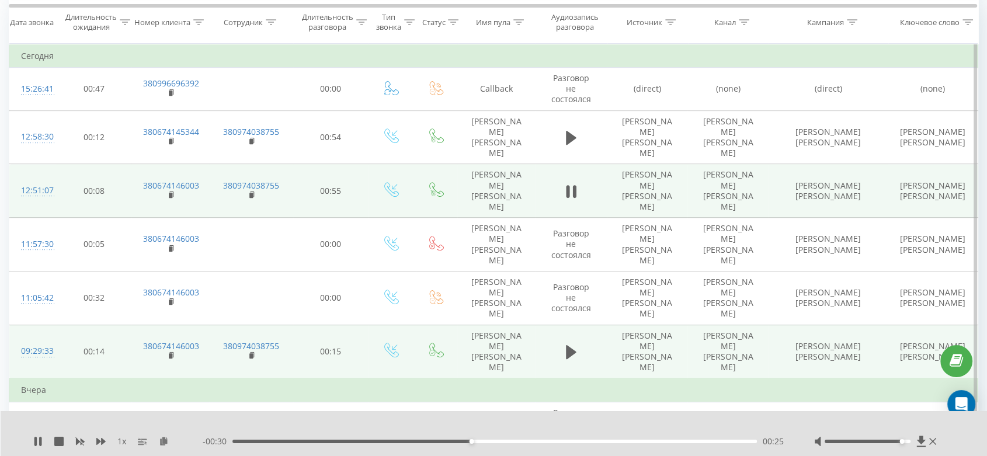  What do you see at coordinates (94, 89) in the screenshot?
I see `td: 00:47` at bounding box center [94, 89].